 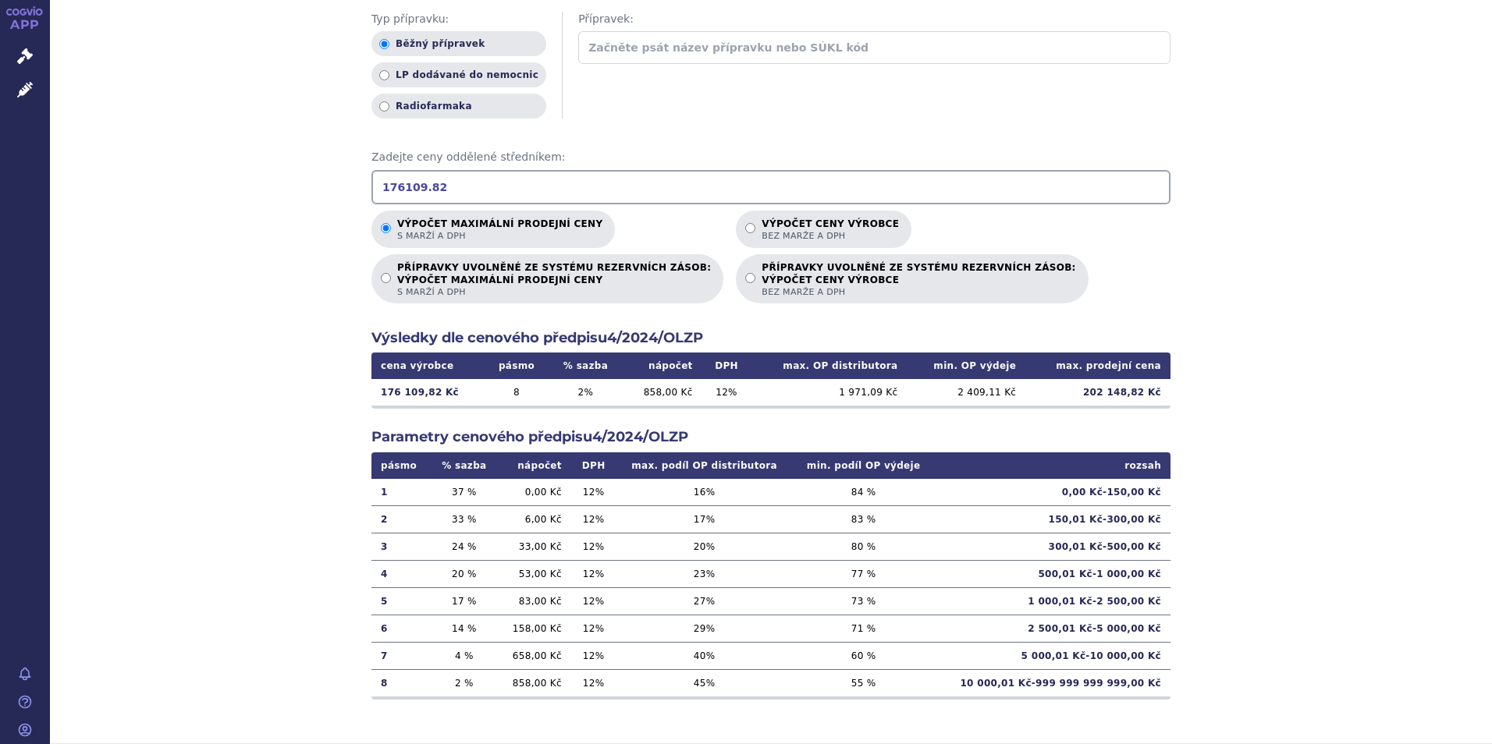 What do you see at coordinates (459, 106) in the screenshot?
I see `label: Radiofarmaka` at bounding box center [459, 106].